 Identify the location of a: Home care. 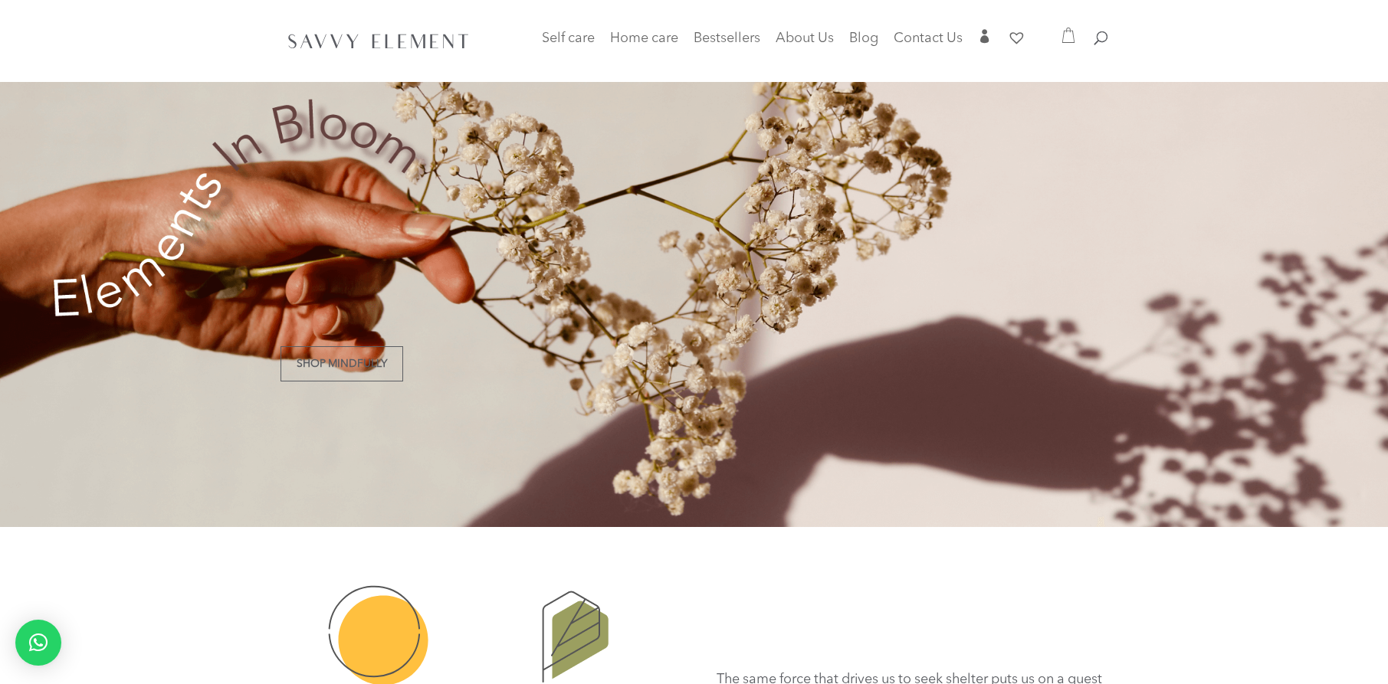
(644, 48).